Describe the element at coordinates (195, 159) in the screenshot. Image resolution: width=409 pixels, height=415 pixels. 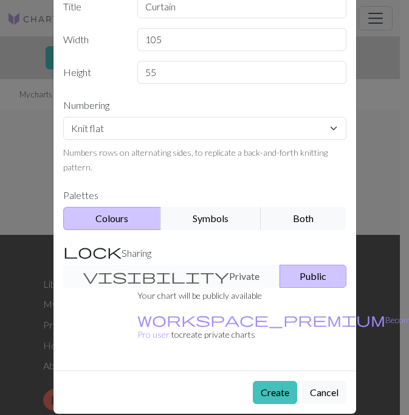
I see `small: Numbers rows on alternating sides, to replicate a back-and-forth knitting pattern.` at that location.